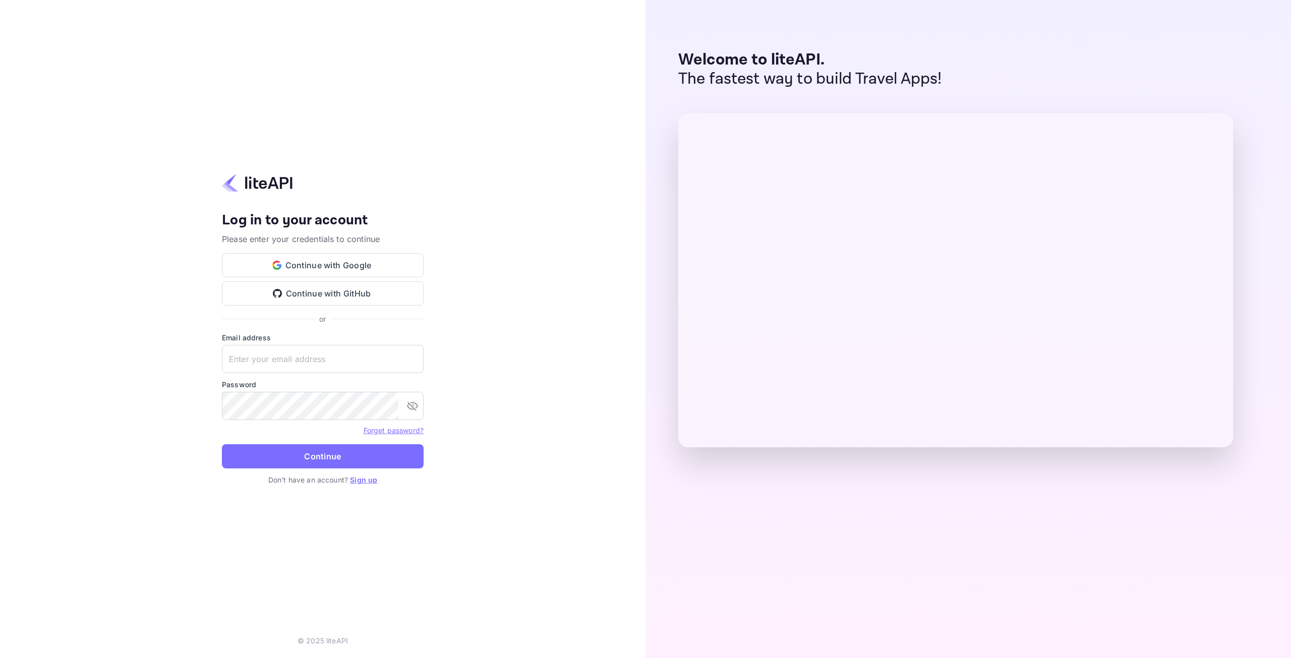 This screenshot has width=1291, height=658. What do you see at coordinates (323, 640) in the screenshot?
I see `p: © 2025 liteAPI` at bounding box center [323, 640].